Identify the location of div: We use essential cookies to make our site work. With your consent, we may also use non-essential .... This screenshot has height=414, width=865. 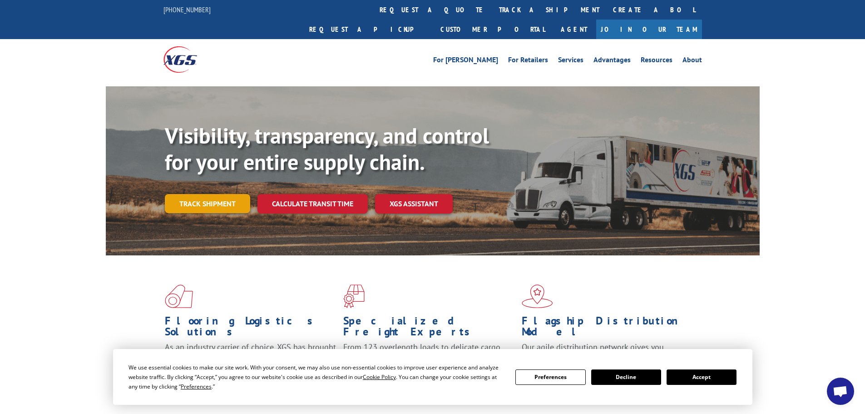
(317, 377).